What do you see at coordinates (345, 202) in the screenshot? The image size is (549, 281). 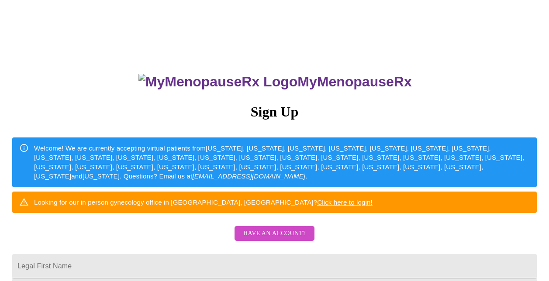 I see `a: Click here to login!` at bounding box center [345, 202].